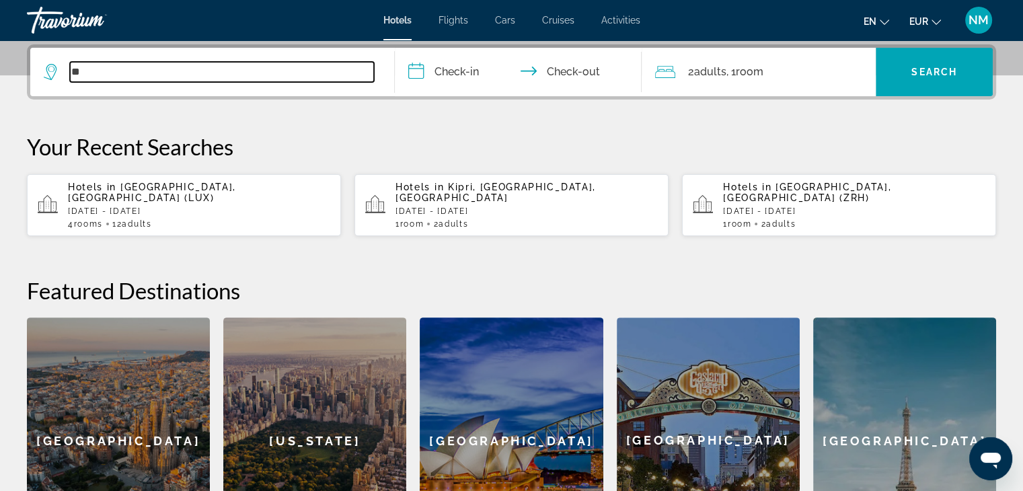  Describe the element at coordinates (85, 224) in the screenshot. I see `span: 4` at that location.